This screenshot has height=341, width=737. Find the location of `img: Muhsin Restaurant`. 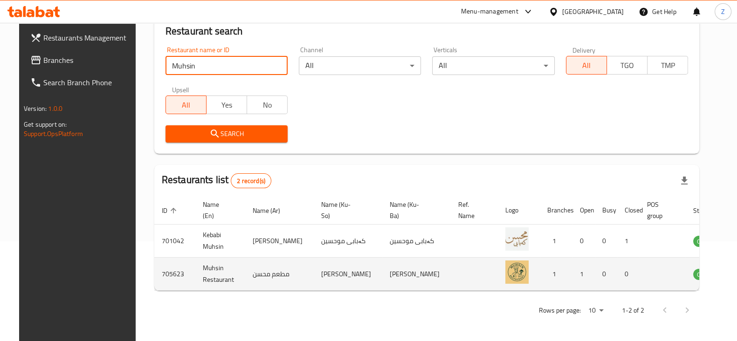

img: Muhsin Restaurant is located at coordinates (517, 272).